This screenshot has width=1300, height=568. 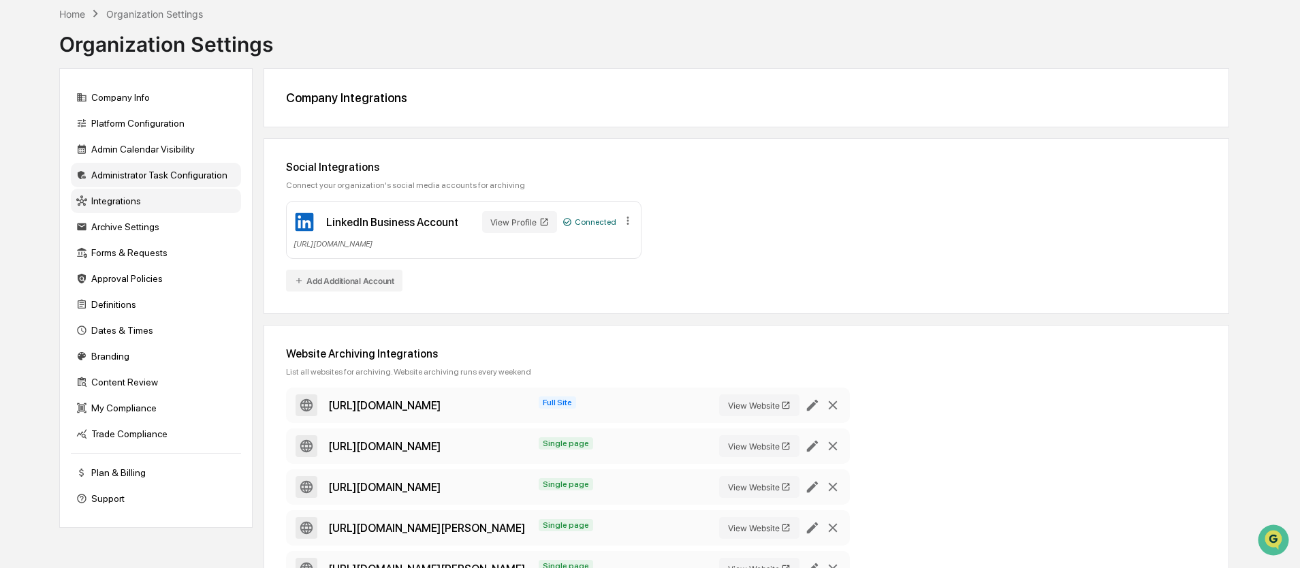 I want to click on div: Branding, so click(x=156, y=356).